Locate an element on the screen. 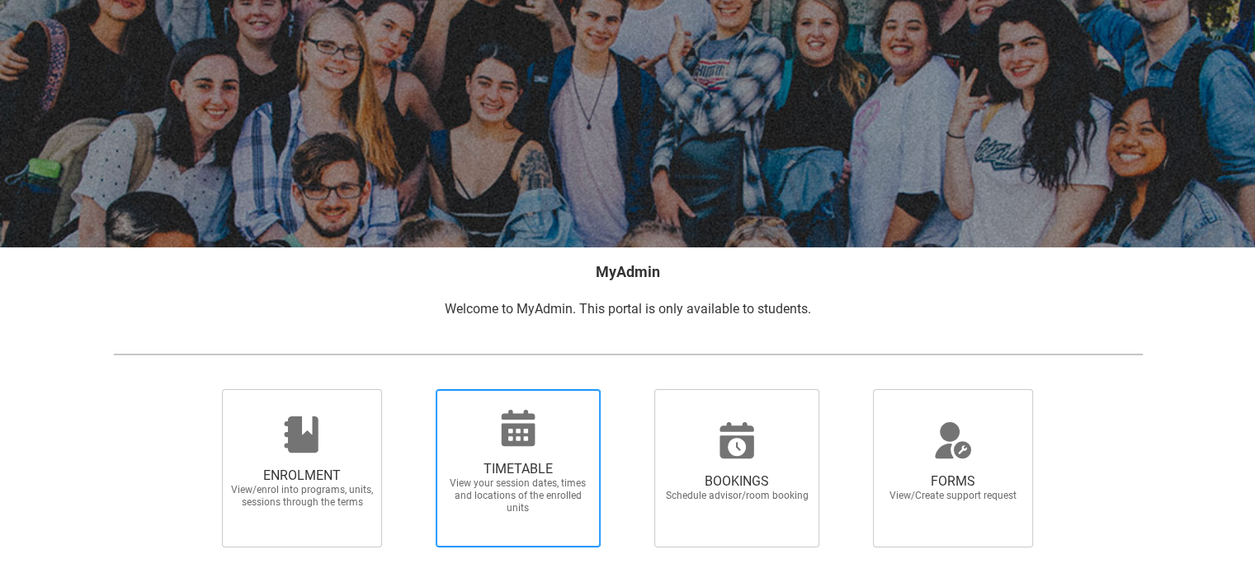  span: View/Create support request is located at coordinates (953, 496).